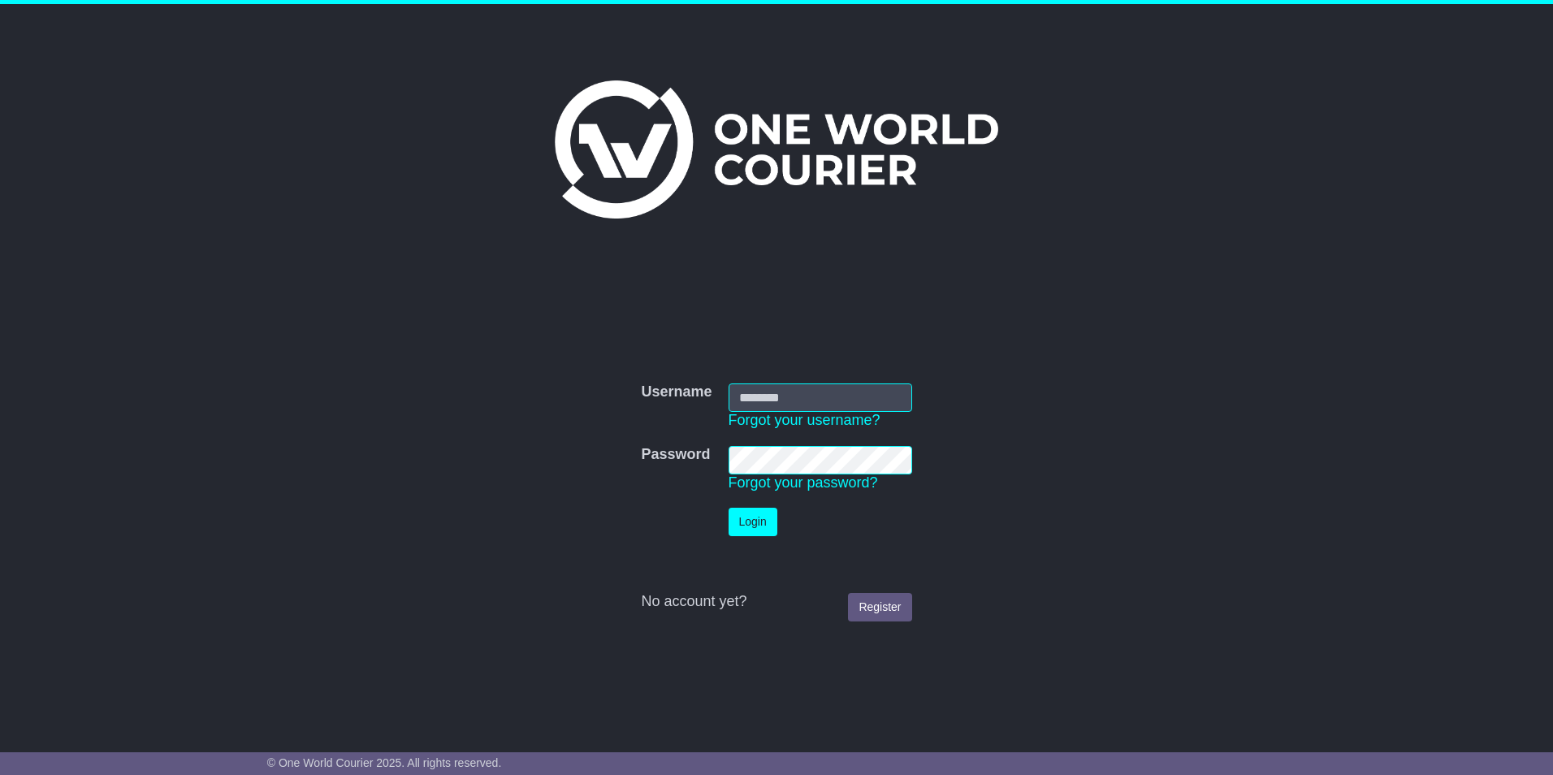  What do you see at coordinates (880, 607) in the screenshot?
I see `a: Register` at bounding box center [880, 607].